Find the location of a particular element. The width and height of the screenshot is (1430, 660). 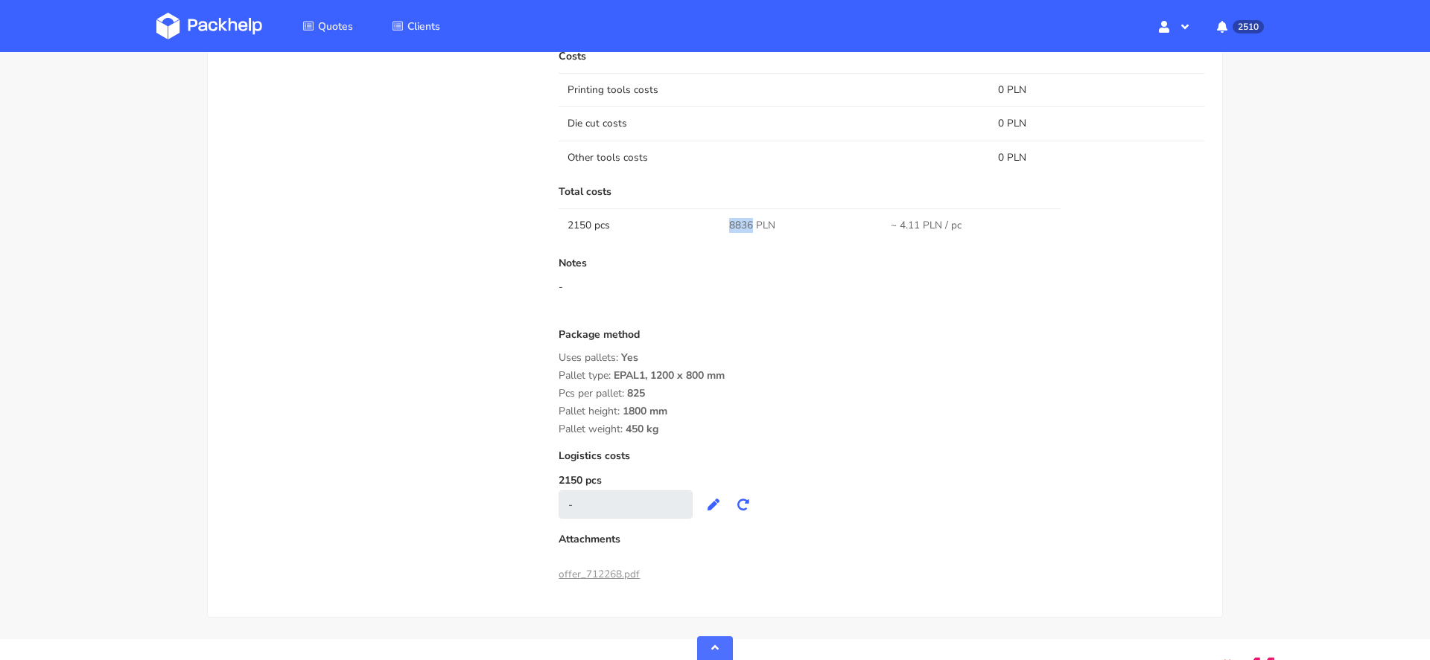

td: 2150 pcs is located at coordinates (639, 225).